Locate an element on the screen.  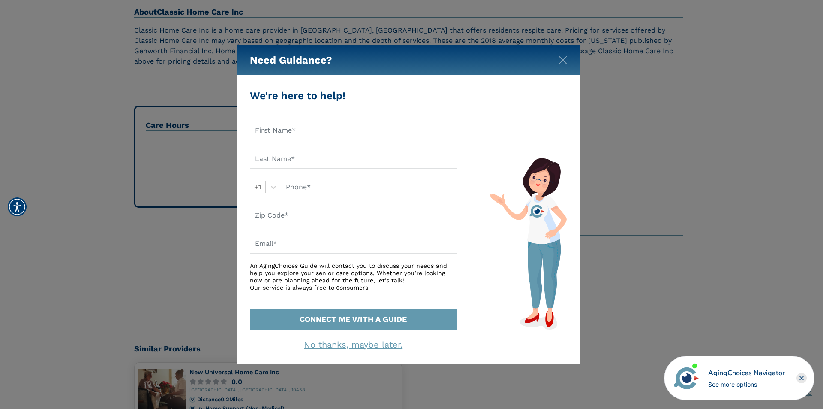
img: avatar is located at coordinates (686, 378).